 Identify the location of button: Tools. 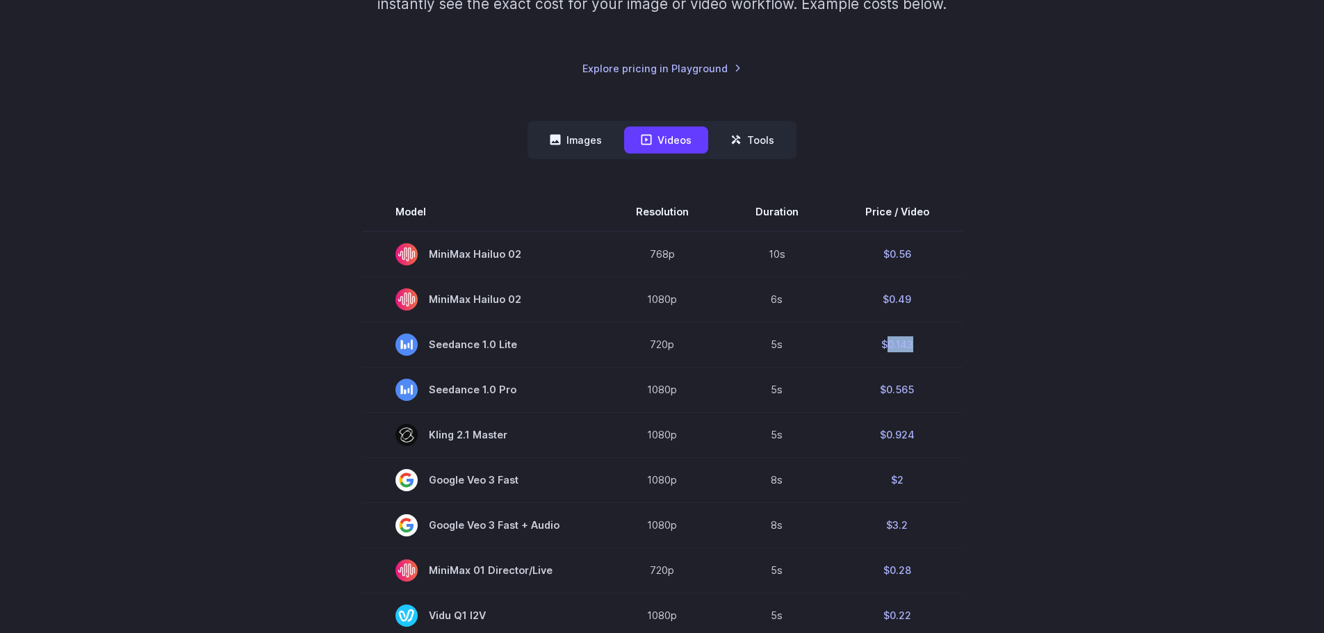
(752, 140).